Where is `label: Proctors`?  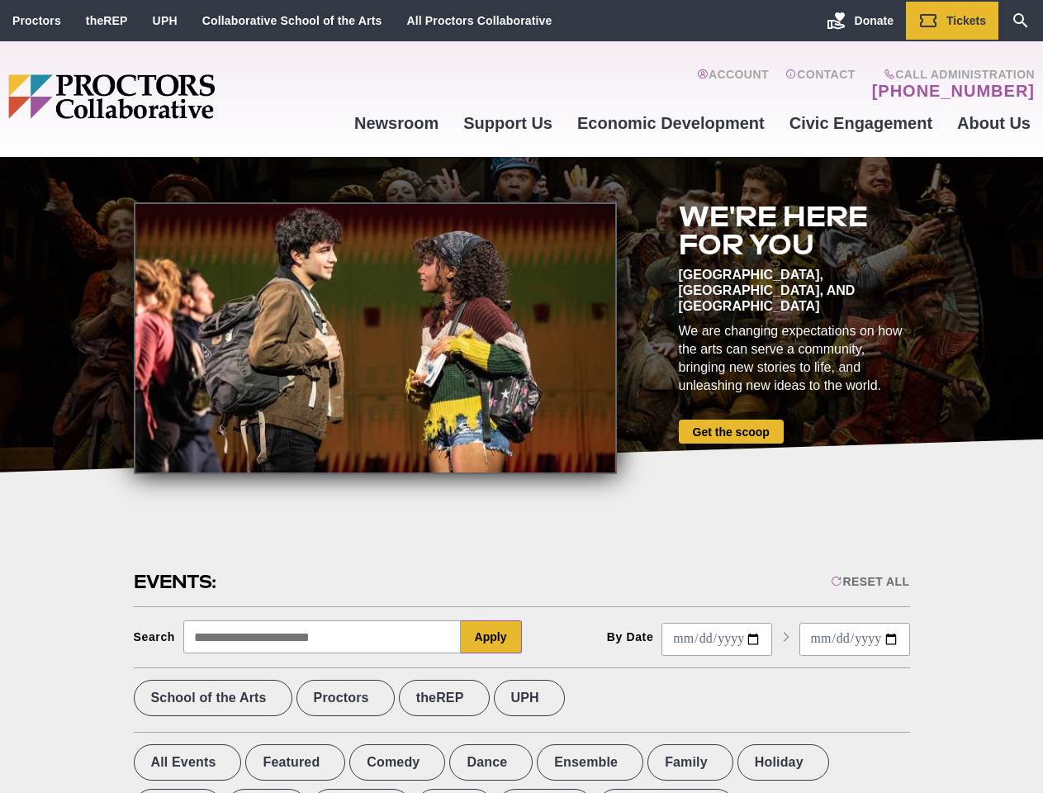 label: Proctors is located at coordinates (345, 698).